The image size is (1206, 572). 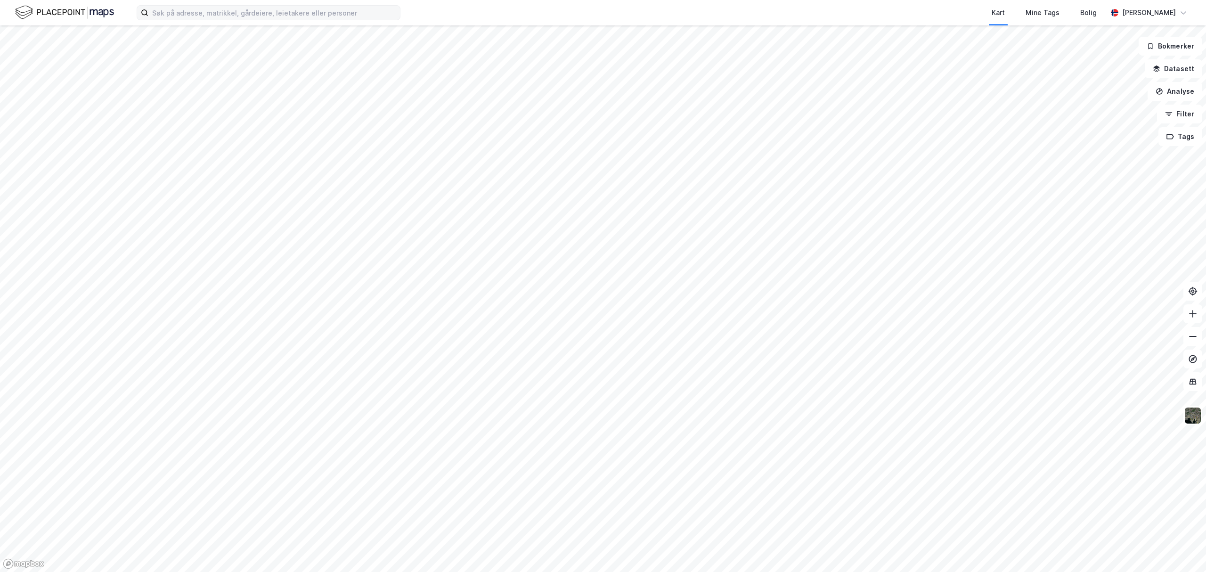 I want to click on div: Kontrollprogram for chat, so click(x=1183, y=549).